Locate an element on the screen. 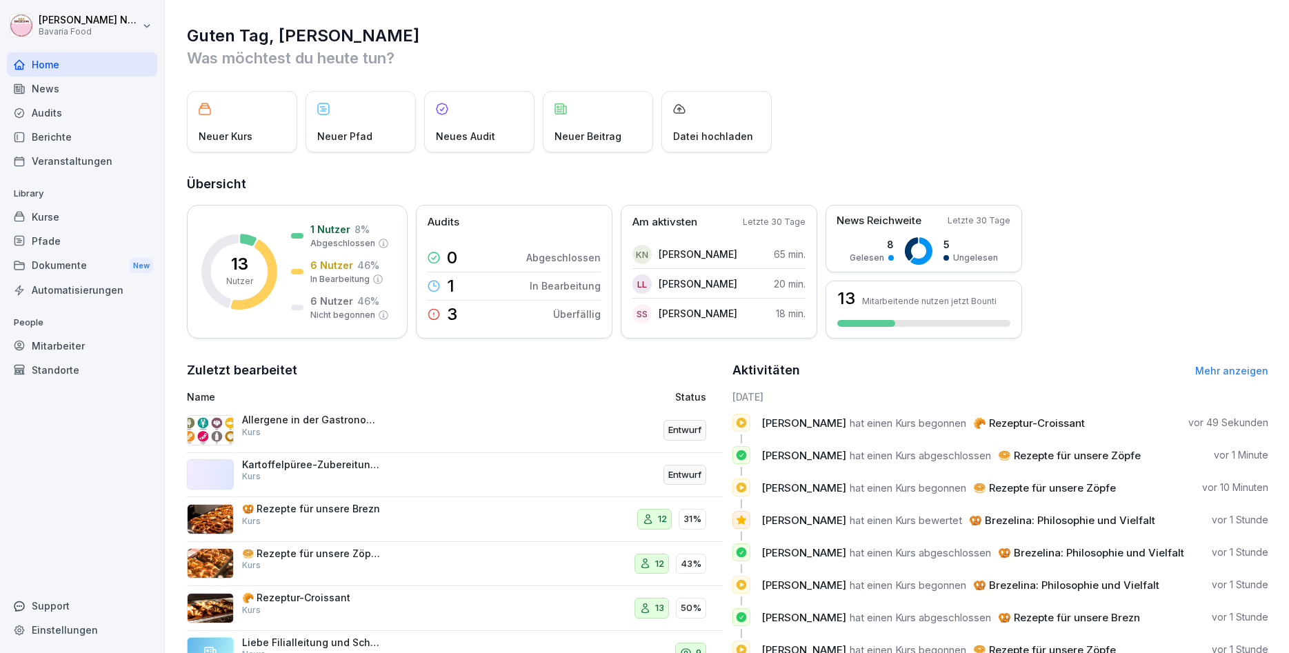 The width and height of the screenshot is (1289, 653). p: Gelesen is located at coordinates (867, 258).